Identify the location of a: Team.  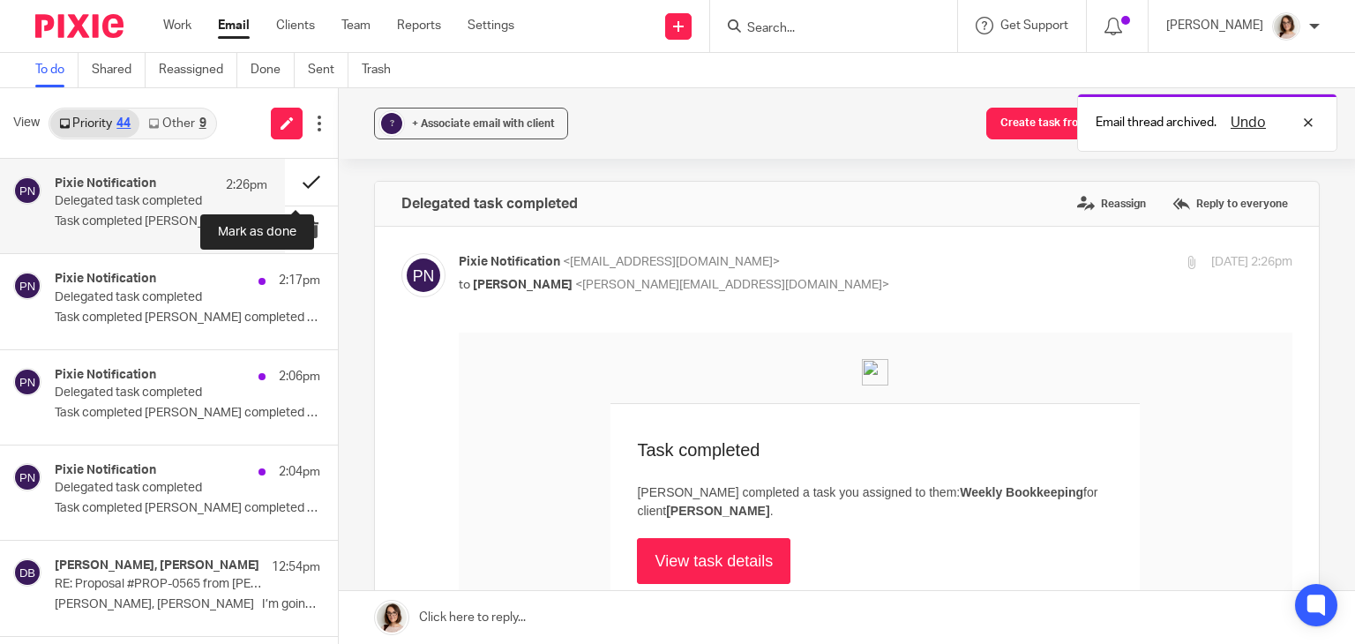
(355, 26).